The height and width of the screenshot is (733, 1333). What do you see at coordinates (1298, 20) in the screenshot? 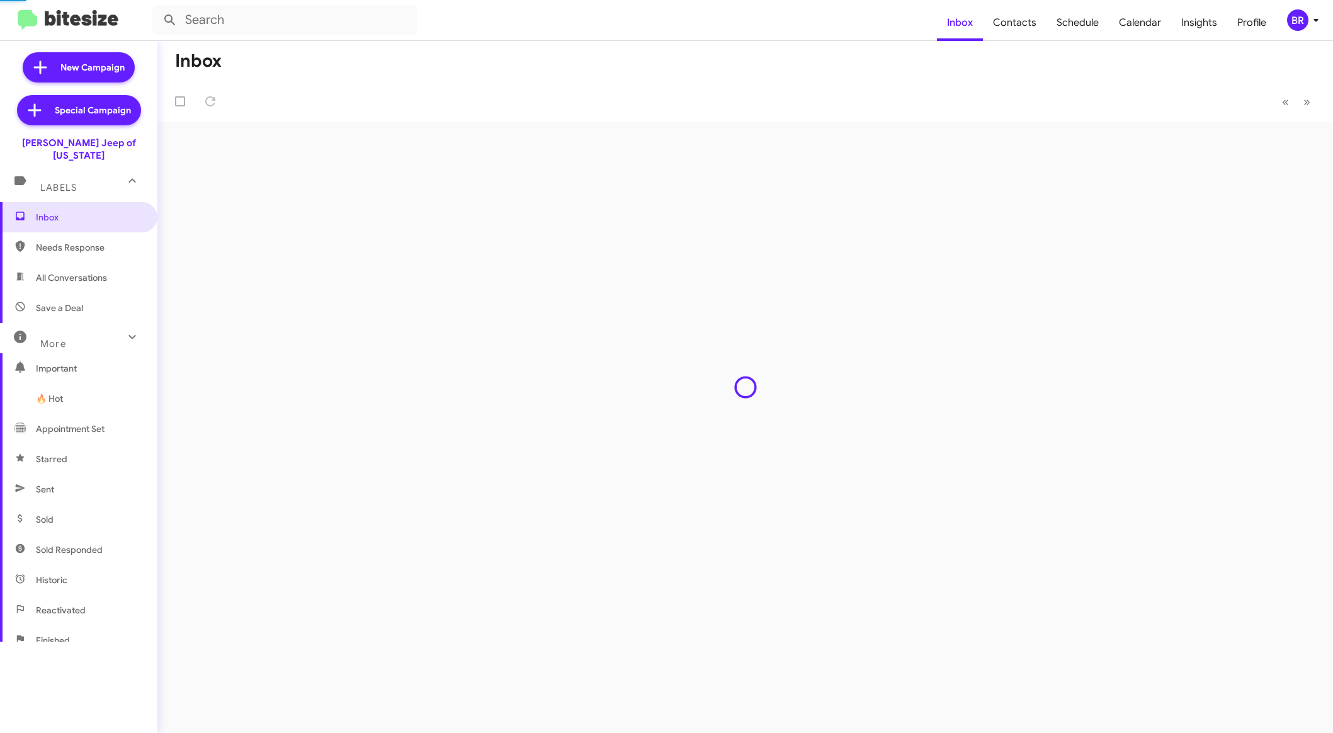
I see `div: BR` at bounding box center [1298, 20].